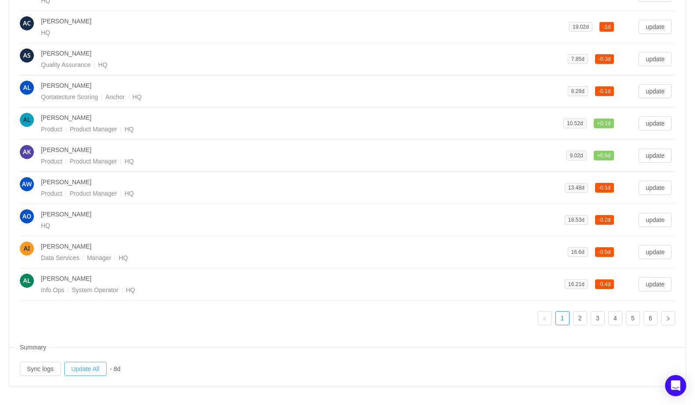  I want to click on img: AW-3.png, so click(27, 184).